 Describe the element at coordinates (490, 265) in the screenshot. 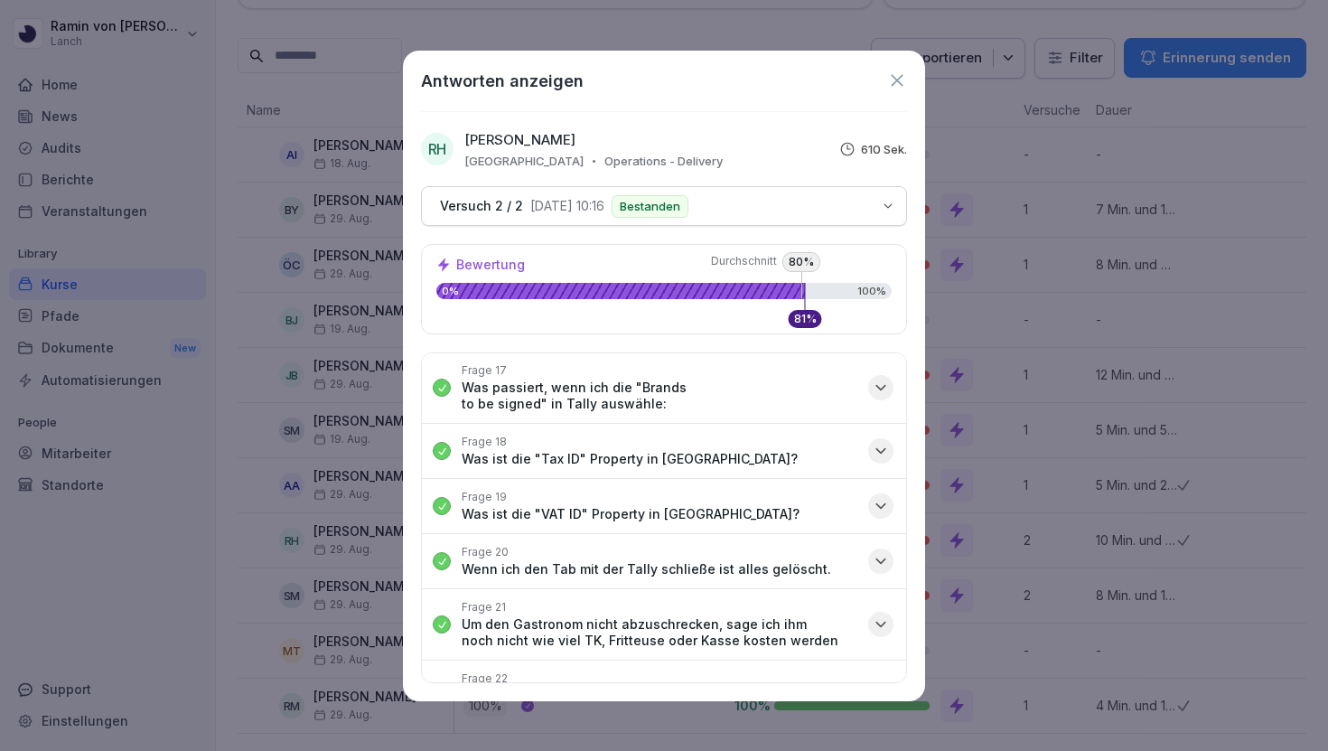

I see `p: Bewertung` at that location.